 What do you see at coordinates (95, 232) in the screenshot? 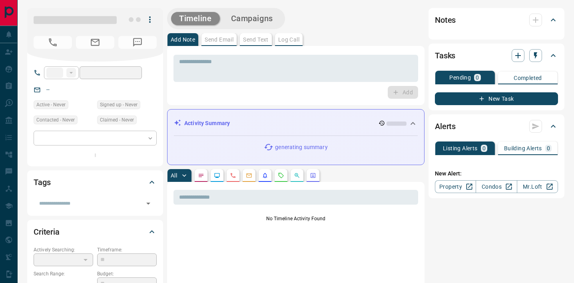
I see `div: Criteria` at bounding box center [95, 232].